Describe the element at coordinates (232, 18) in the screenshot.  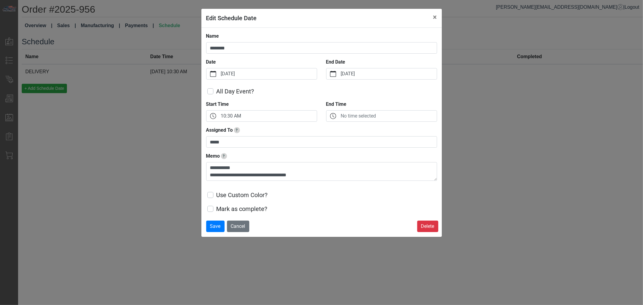
I see `h5: Edit Schedule Date` at that location.